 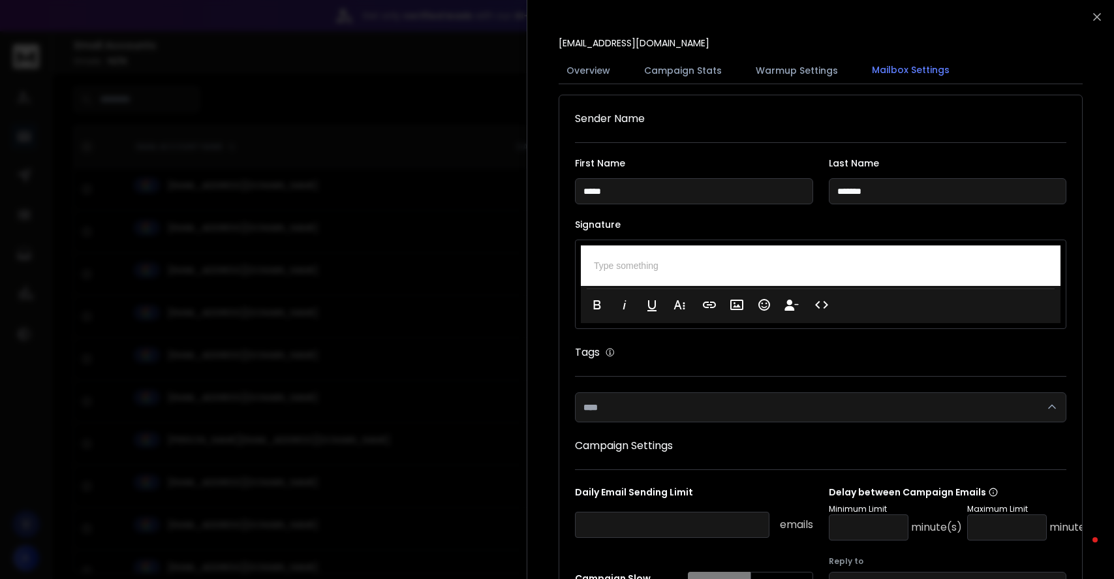 What do you see at coordinates (910, 70) in the screenshot?
I see `button: Mailbox Settings` at bounding box center [910, 70].